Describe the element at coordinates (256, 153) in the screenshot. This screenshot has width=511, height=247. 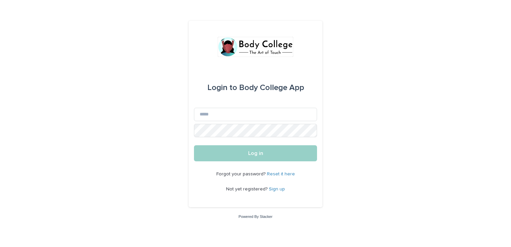
I see `button: Log in` at that location.